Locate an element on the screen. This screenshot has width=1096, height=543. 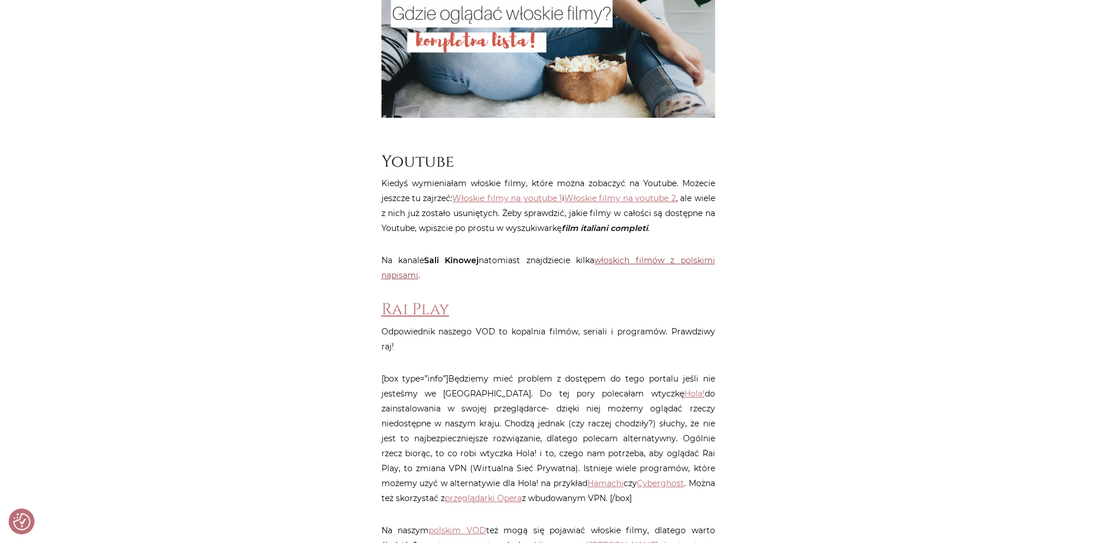
h2: Youtube is located at coordinates (548, 162).